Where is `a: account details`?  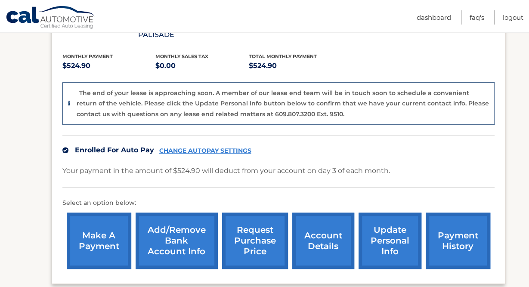
a: account details is located at coordinates (323, 241).